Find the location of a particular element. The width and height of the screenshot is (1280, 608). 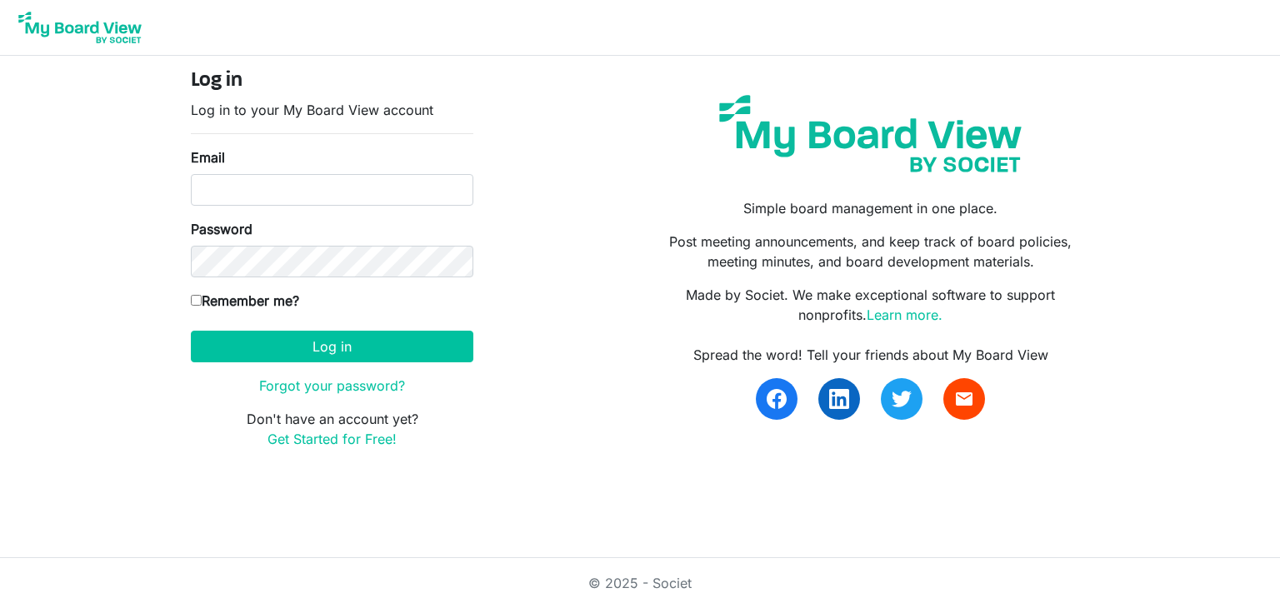

a: email is located at coordinates (964, 399).